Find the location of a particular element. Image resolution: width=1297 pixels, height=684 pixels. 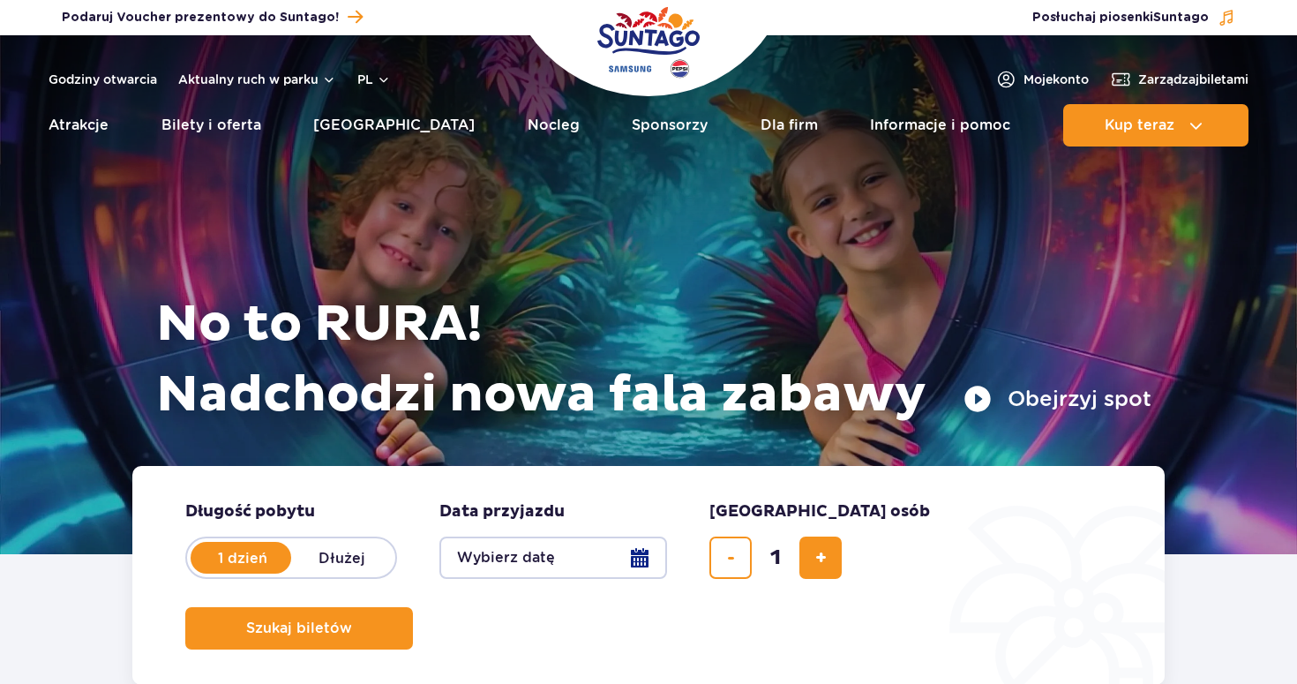

span: Podaruj Voucher prezentowy do Suntago! is located at coordinates (200, 18).